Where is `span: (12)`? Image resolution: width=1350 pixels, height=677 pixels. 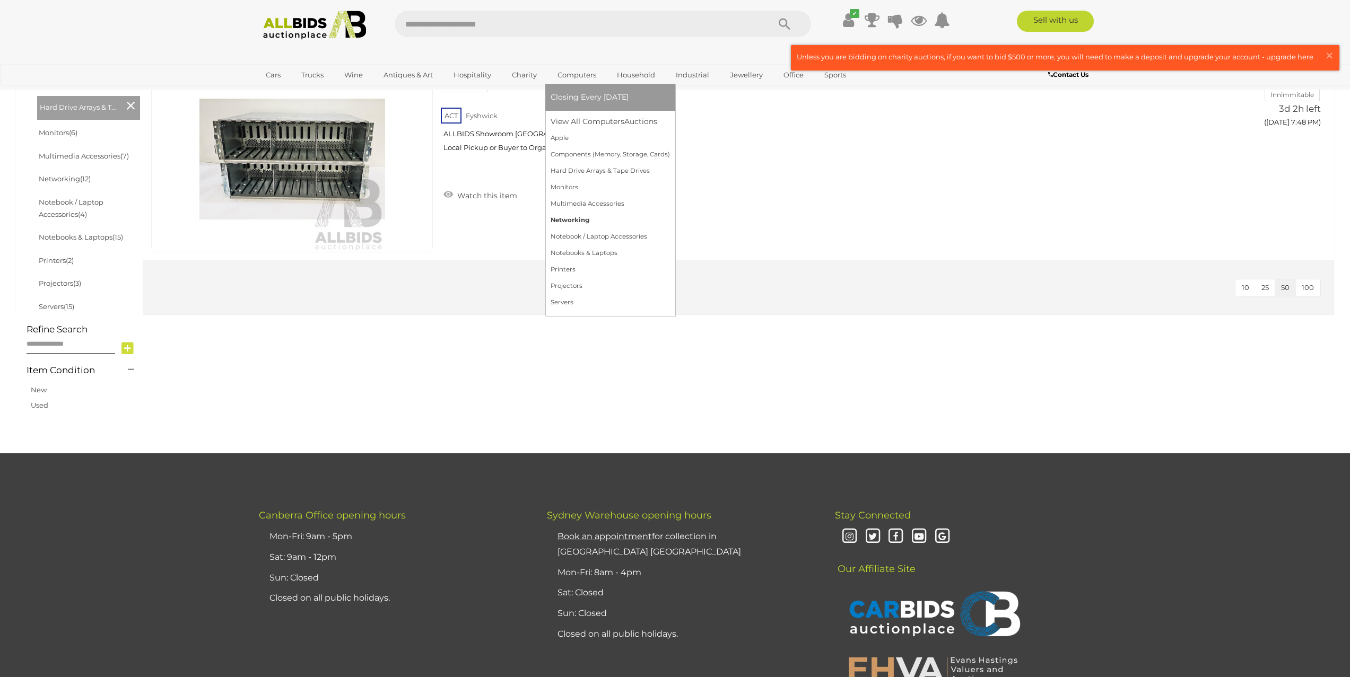
span: (12) is located at coordinates (85, 179).